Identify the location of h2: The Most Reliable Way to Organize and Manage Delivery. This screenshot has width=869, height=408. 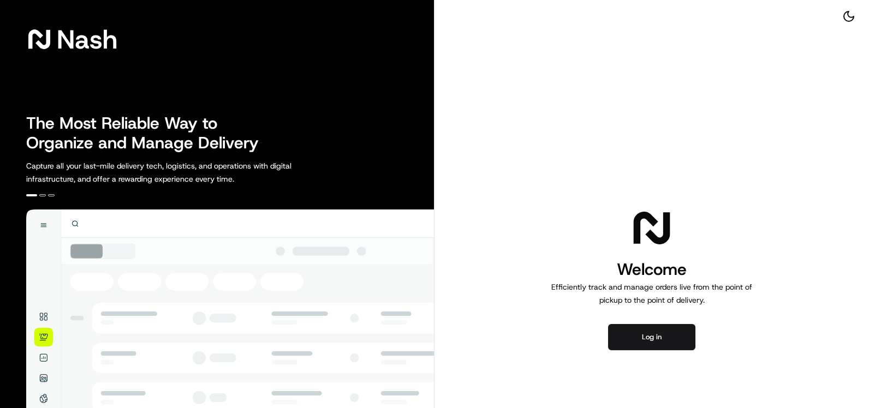
(148, 133).